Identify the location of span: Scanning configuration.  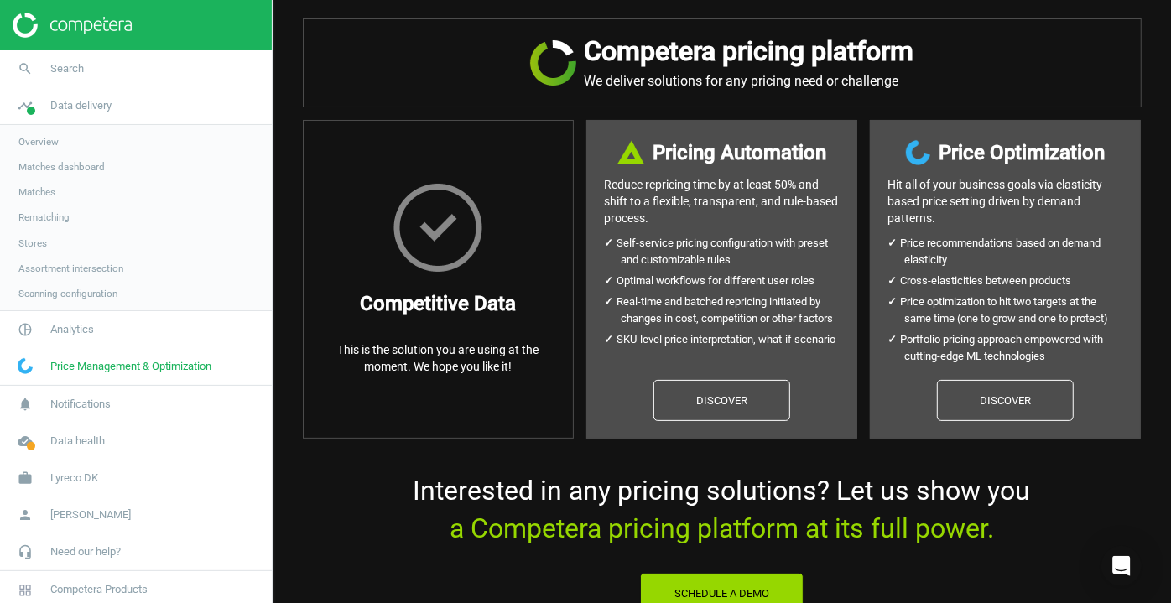
(68, 294).